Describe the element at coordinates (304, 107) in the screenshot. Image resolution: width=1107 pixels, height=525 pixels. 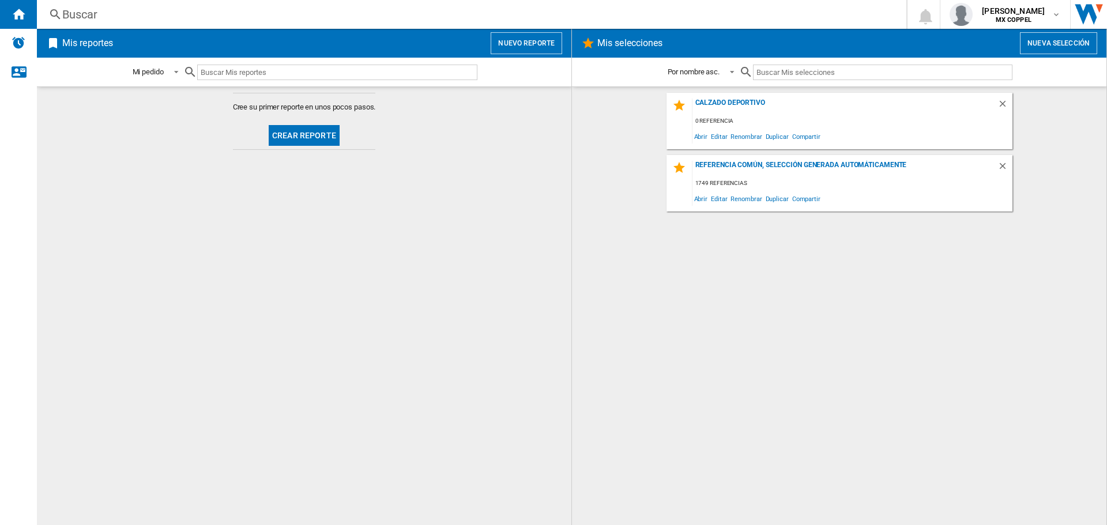
I see `span: Cree su primer reporte en unos pocos pasos.` at that location.